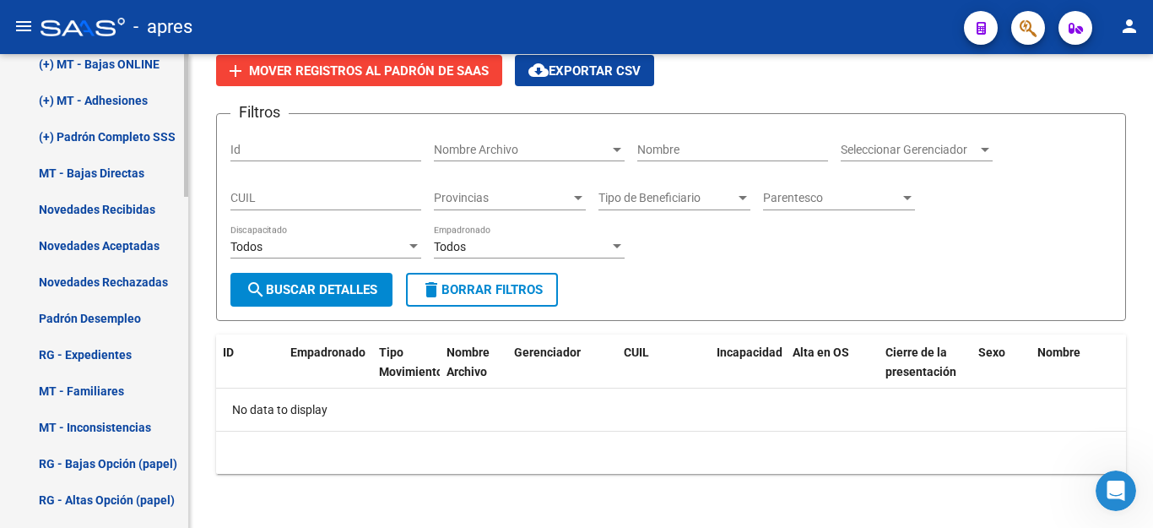 The height and width of the screenshot is (528, 1153). What do you see at coordinates (832, 371) in the screenshot?
I see `datatable-header-cell: Alta en OS` at bounding box center [832, 371].